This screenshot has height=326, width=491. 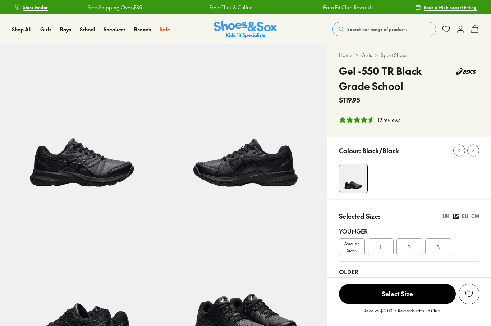 I want to click on span: Search our range of products, so click(x=377, y=29).